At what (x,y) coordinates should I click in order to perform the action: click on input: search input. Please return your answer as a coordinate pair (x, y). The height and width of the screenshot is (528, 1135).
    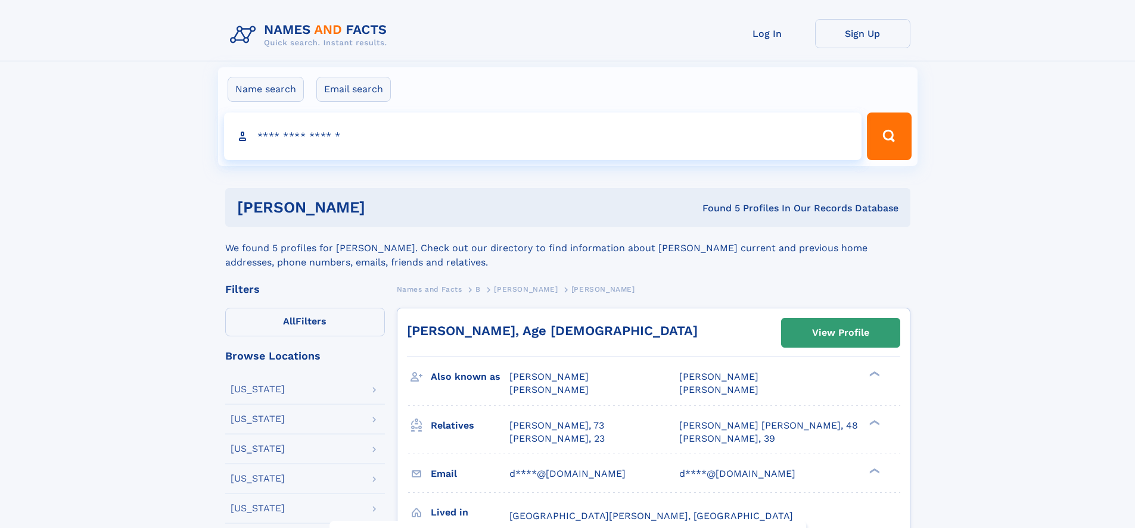
    Looking at the image, I should click on (543, 136).